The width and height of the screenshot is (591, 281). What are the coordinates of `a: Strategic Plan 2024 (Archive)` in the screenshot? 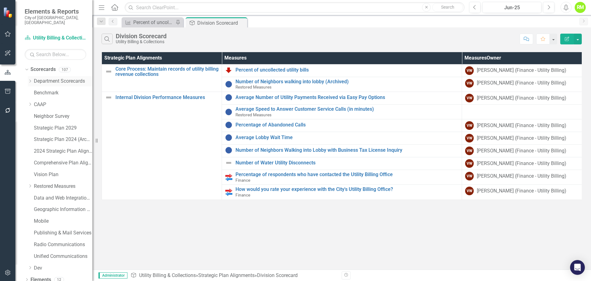 It's located at (63, 139).